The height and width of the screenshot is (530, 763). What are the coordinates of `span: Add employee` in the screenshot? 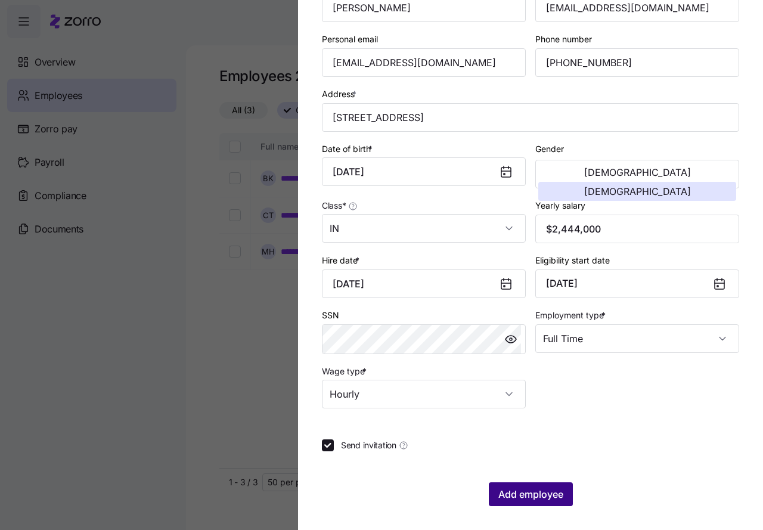 It's located at (531, 494).